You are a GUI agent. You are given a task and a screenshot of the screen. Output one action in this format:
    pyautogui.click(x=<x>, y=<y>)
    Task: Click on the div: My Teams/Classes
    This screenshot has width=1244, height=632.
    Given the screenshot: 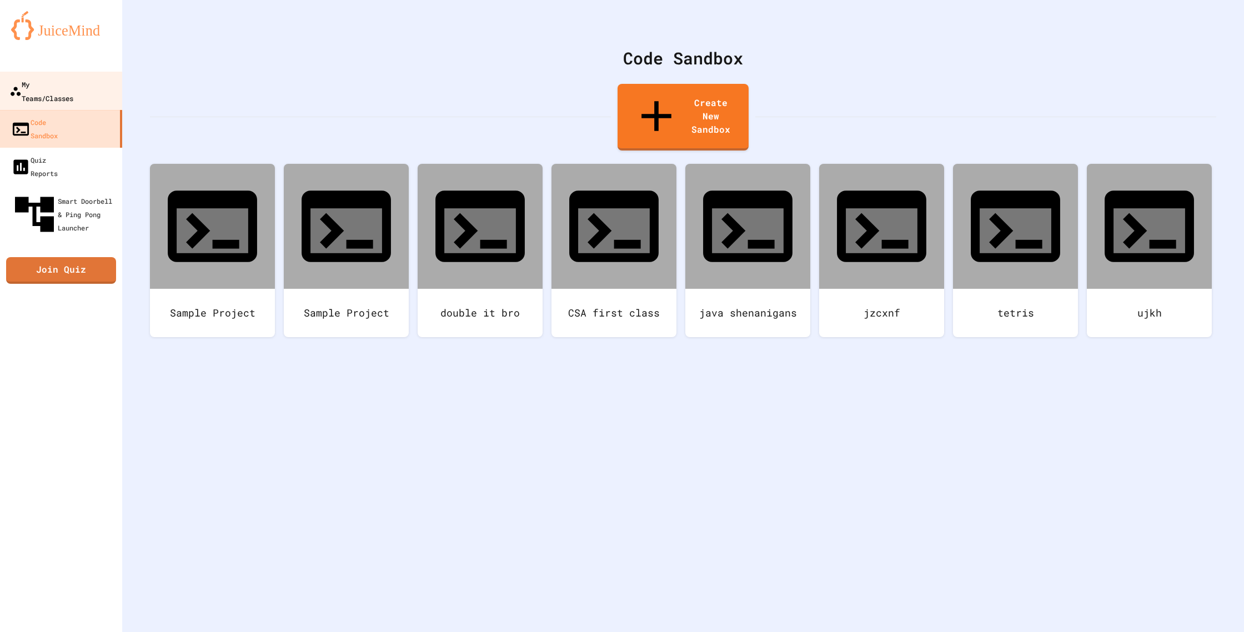 What is the action you would take?
    pyautogui.click(x=41, y=91)
    